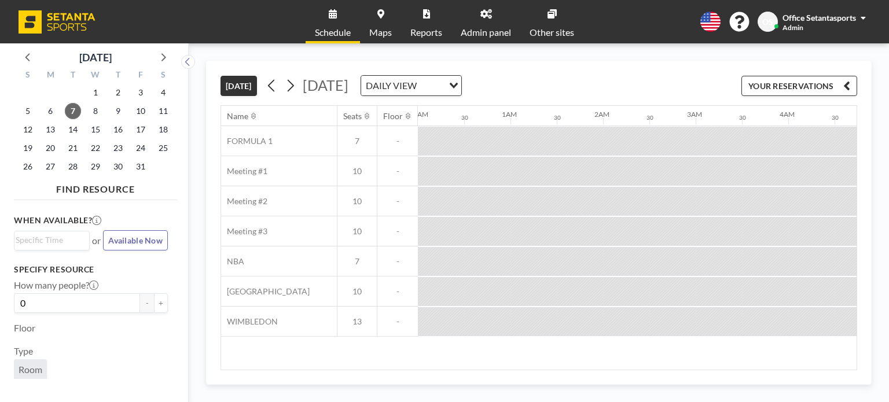 The width and height of the screenshot is (889, 402). I want to click on span: Wednesday, October 1, 2025, so click(95, 93).